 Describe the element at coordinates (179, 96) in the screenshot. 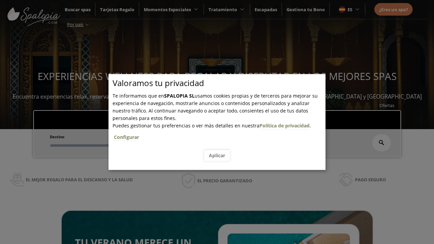

I see `b: SPALOPIA SL` at that location.